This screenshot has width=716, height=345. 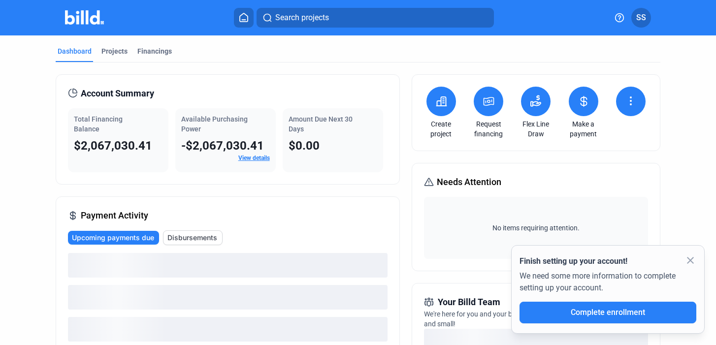 I want to click on span: -$2,067,030.41, so click(x=223, y=146).